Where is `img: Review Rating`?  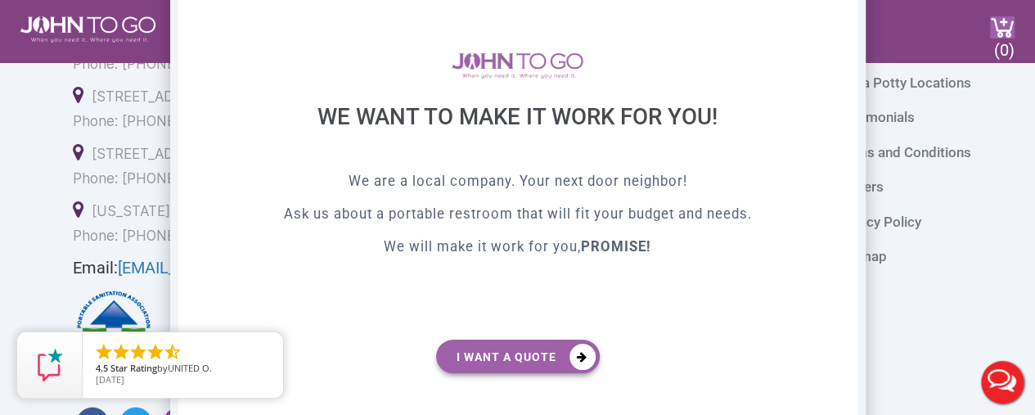 img: Review Rating is located at coordinates (50, 365).